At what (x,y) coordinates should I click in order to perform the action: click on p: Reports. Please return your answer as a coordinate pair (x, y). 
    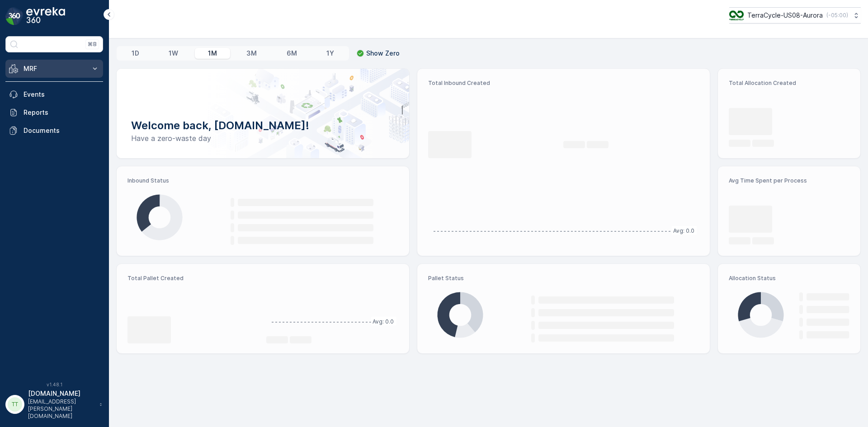
    Looking at the image, I should click on (61, 113).